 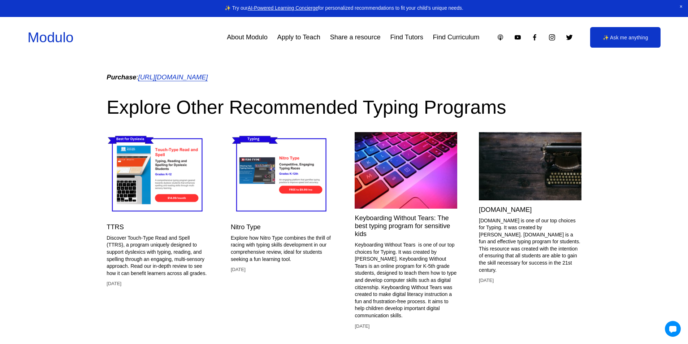 I want to click on a: Share a resource, so click(x=356, y=37).